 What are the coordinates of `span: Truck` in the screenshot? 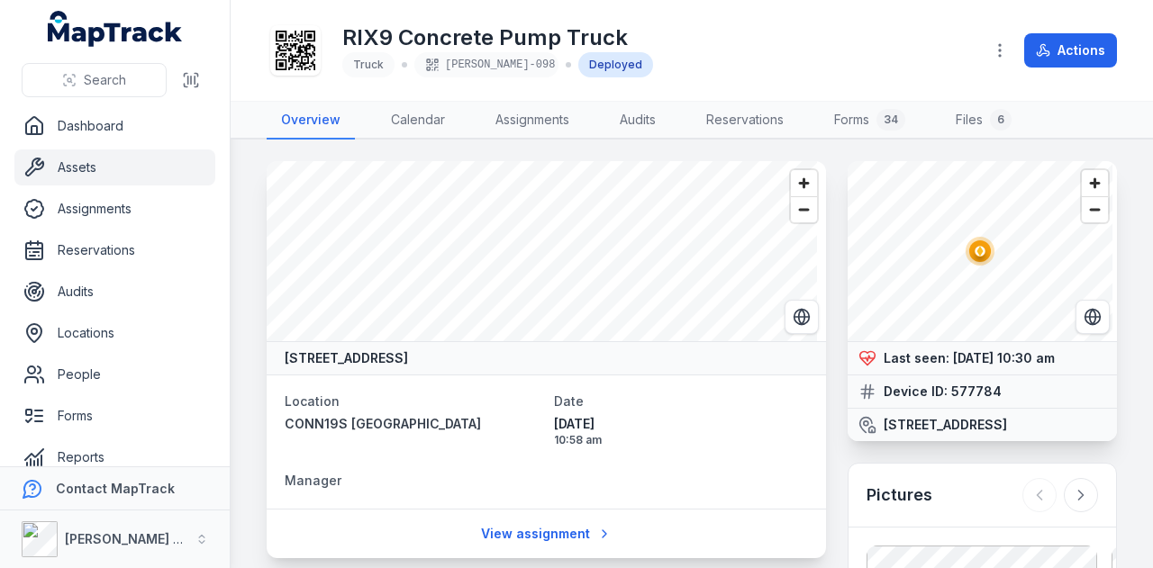 It's located at (368, 64).